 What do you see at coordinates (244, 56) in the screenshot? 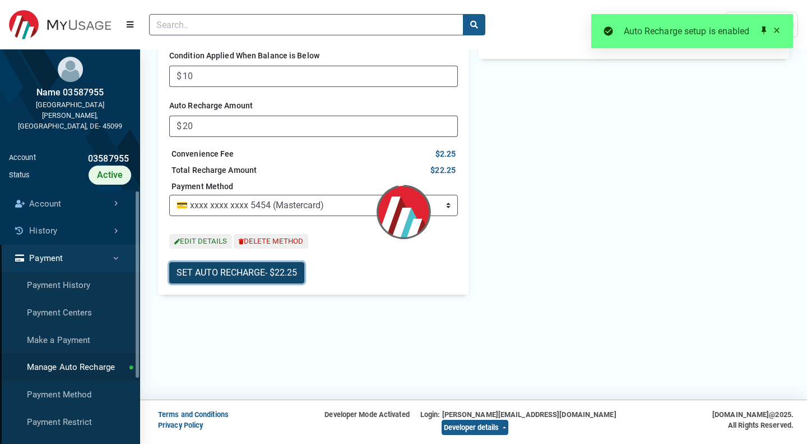
I see `label: Condition Applied When Balance is Below` at bounding box center [244, 56].